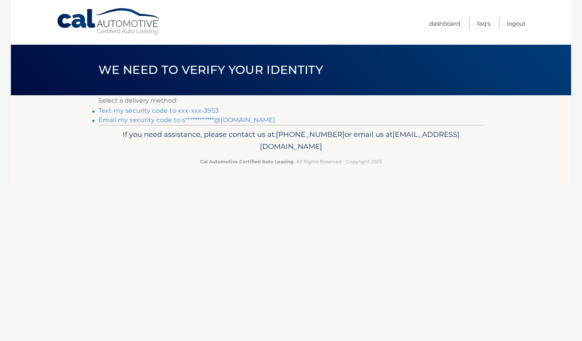 The height and width of the screenshot is (341, 582). What do you see at coordinates (158, 110) in the screenshot?
I see `a: Text my security code to xxx-xxx-3953` at bounding box center [158, 110].